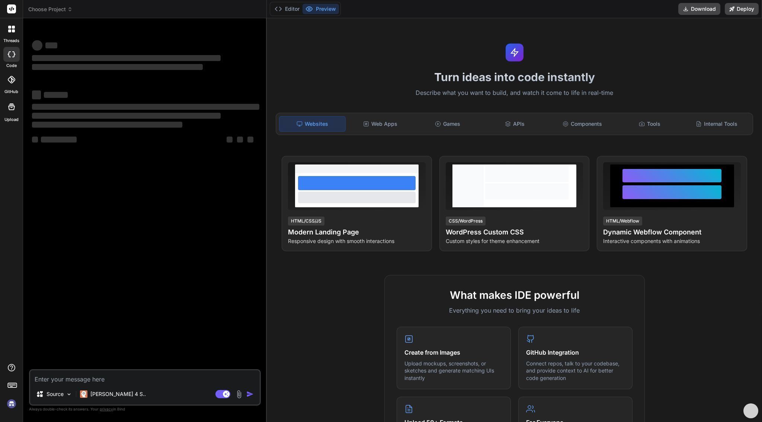  I want to click on div: Web Apps, so click(380, 124).